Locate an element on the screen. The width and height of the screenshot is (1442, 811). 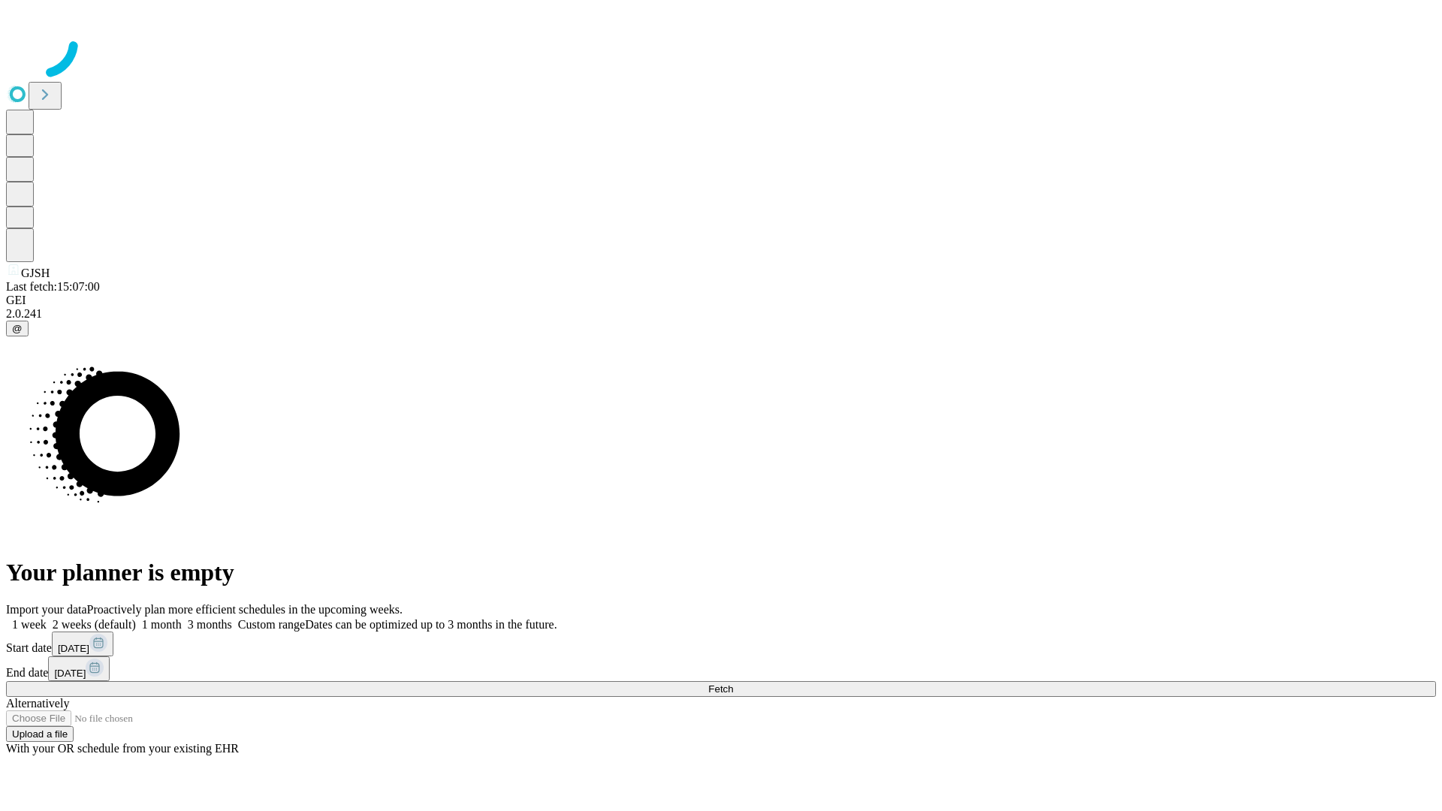
span: 1 month is located at coordinates (161, 624).